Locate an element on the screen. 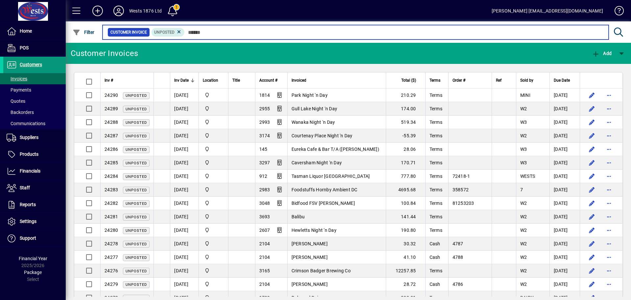 Image resolution: width=631 pixels, height=300 pixels. a: Communications is located at coordinates (35, 123).